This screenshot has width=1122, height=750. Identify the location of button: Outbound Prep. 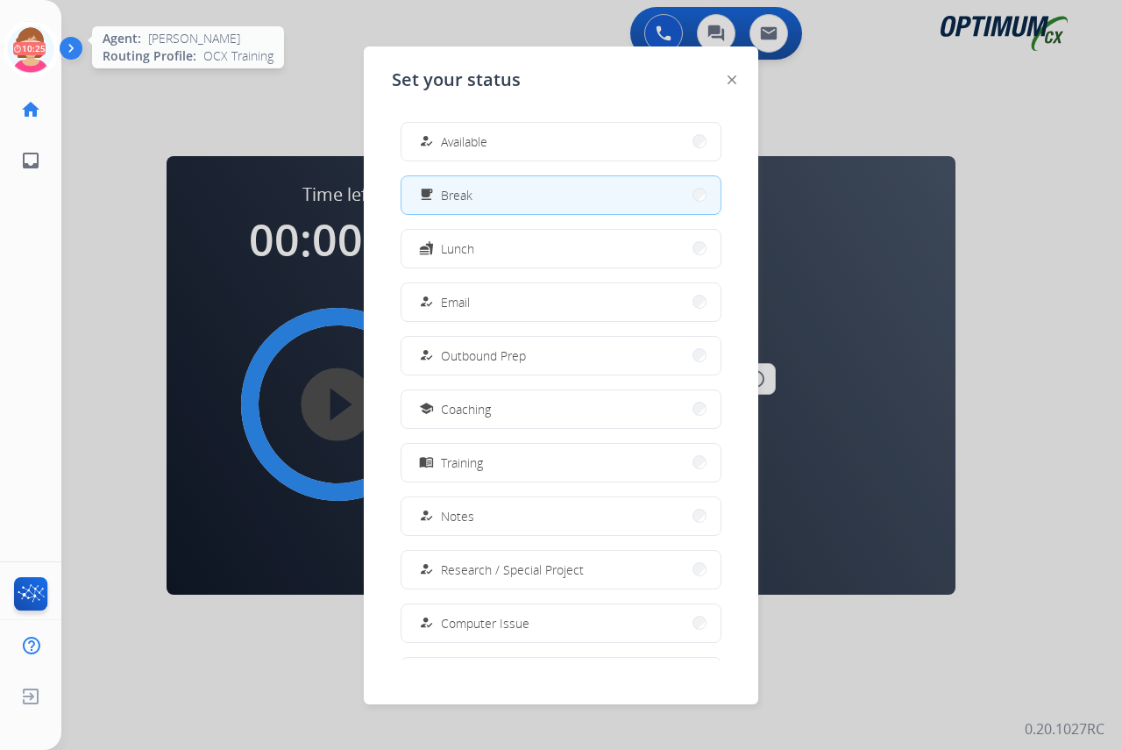
(561, 355).